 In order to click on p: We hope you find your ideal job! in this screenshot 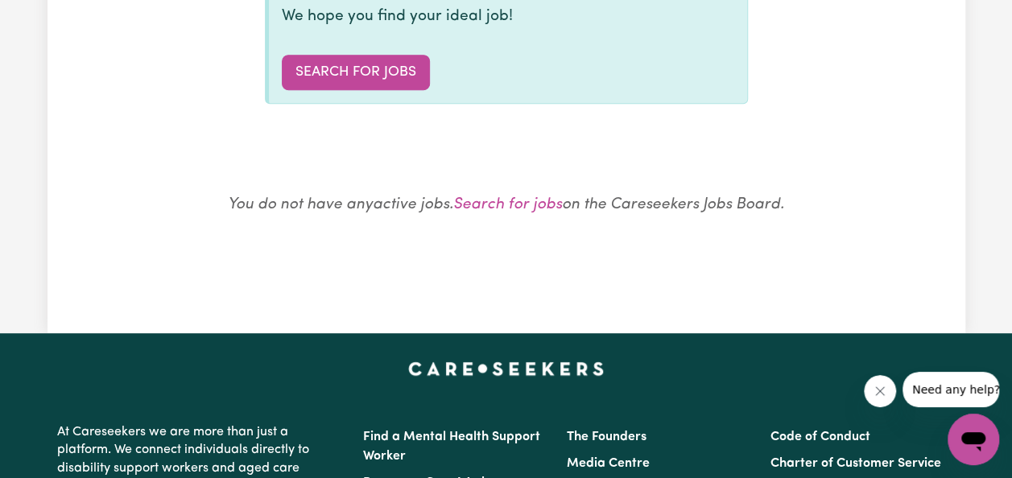, I will do `click(508, 17)`.